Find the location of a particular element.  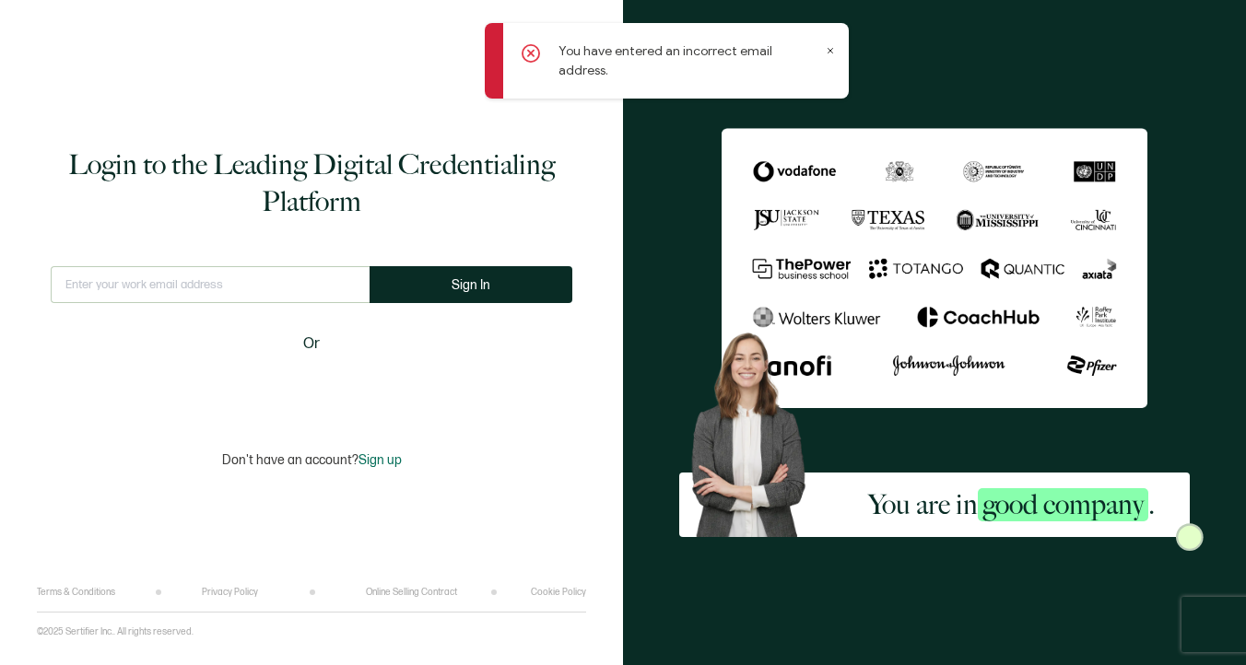

h2: You are in . is located at coordinates (1011, 505).